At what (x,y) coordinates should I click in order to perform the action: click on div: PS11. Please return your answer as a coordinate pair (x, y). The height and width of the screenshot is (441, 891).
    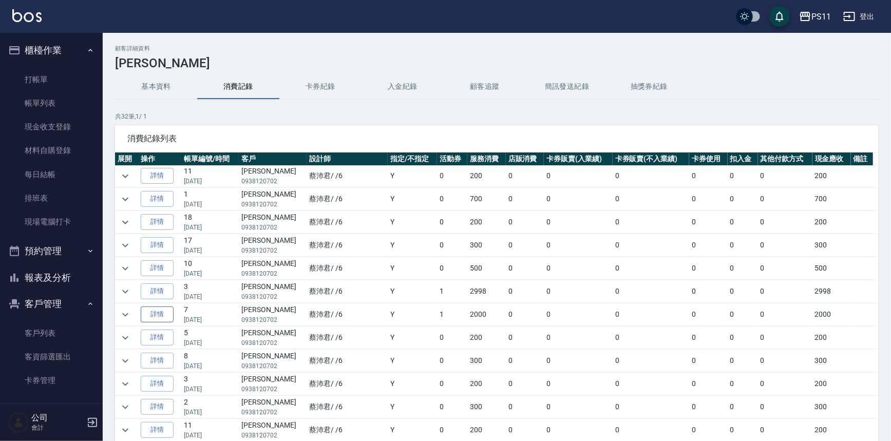
    Looking at the image, I should click on (821, 16).